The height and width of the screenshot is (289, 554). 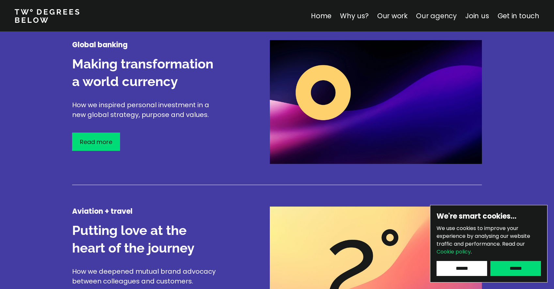 What do you see at coordinates (453, 252) in the screenshot?
I see `a: Cookie policy` at bounding box center [453, 252].